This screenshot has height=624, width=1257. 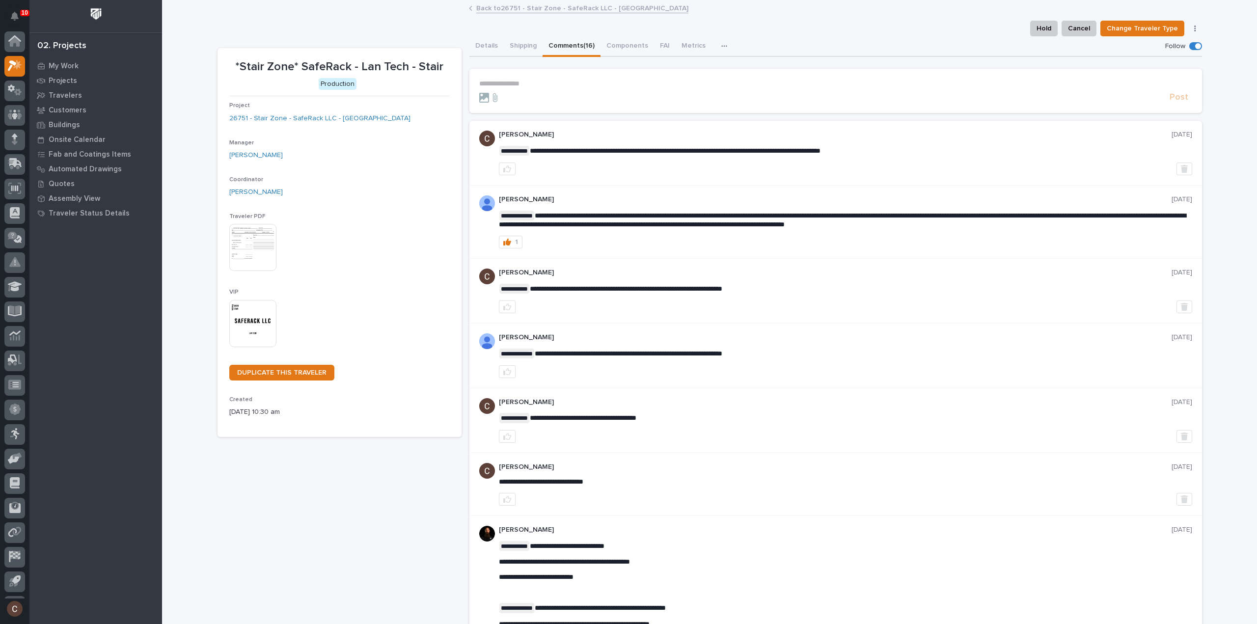 What do you see at coordinates (282, 373) in the screenshot?
I see `span: DUPLICATE THIS TRAVELER` at bounding box center [282, 373].